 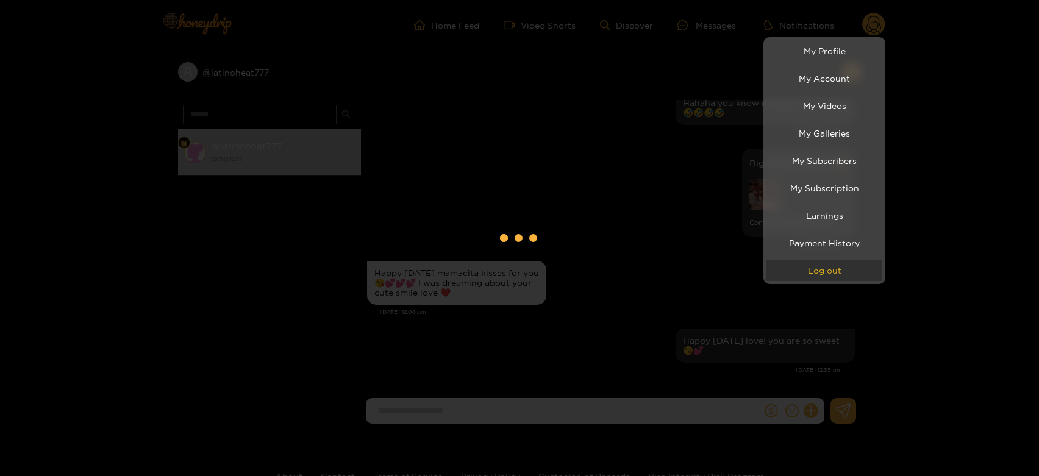 What do you see at coordinates (825, 160) in the screenshot?
I see `a: My Subscribers` at bounding box center [825, 160].